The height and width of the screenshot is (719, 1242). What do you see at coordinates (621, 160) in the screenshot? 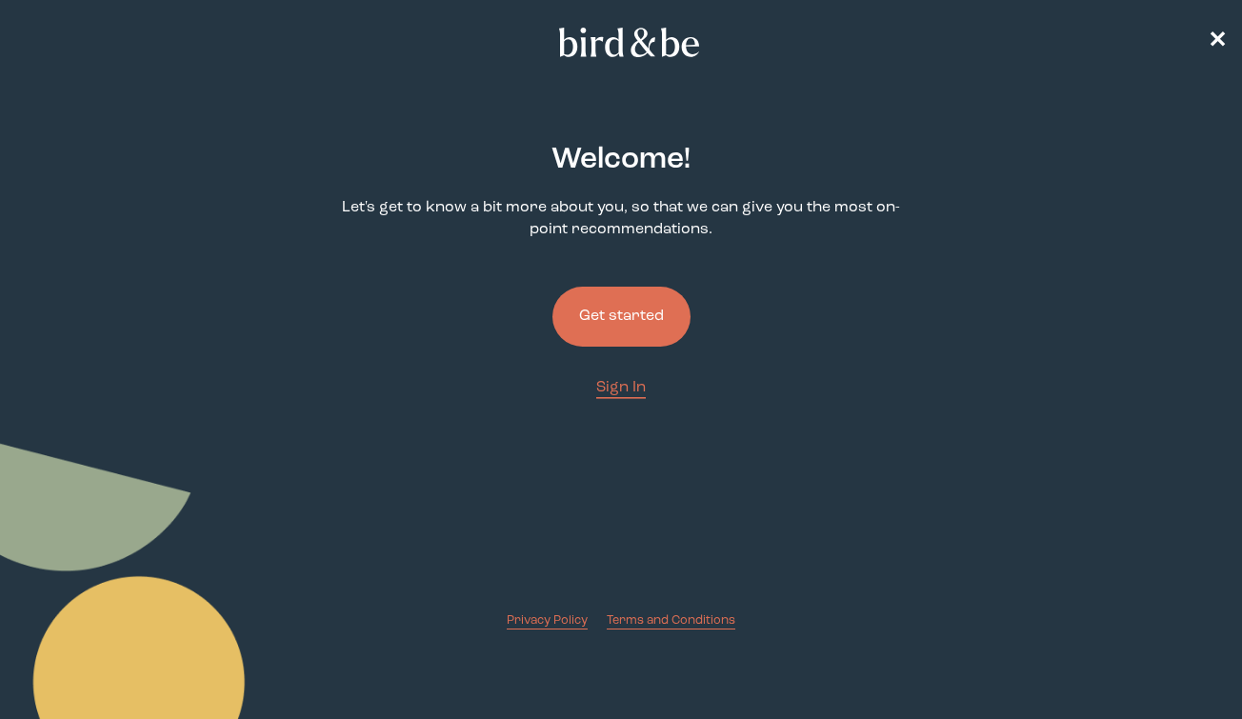
I see `h2: Welcome !` at bounding box center [621, 160].